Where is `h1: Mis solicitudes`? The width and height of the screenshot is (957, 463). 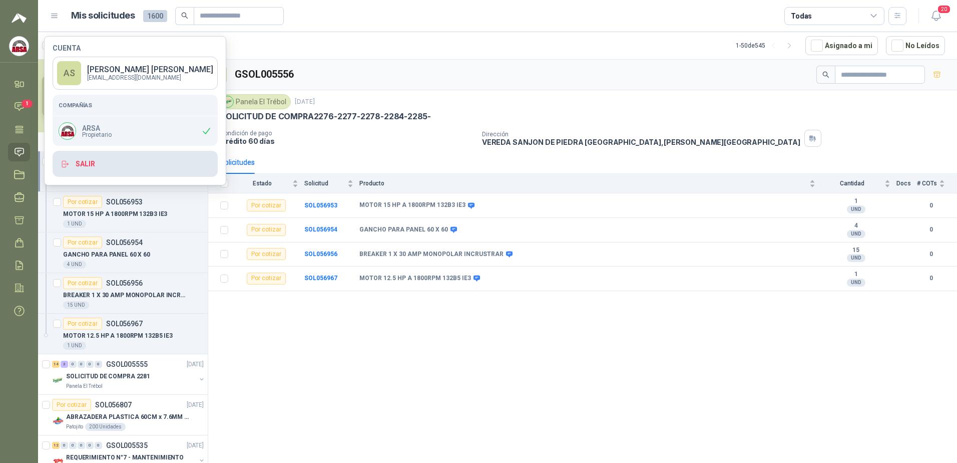
h1: Mis solicitudes is located at coordinates (103, 16).